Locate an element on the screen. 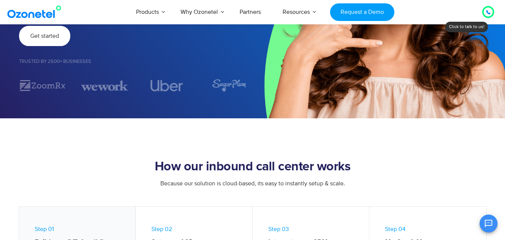 Image resolution: width=505 pixels, height=240 pixels. img: wework is located at coordinates (105, 85).